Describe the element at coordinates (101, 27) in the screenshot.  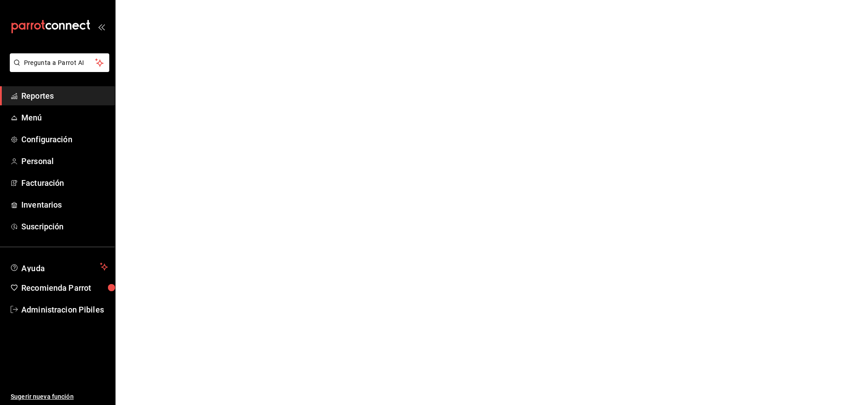
I see `button: open_drawer_menu` at that location.